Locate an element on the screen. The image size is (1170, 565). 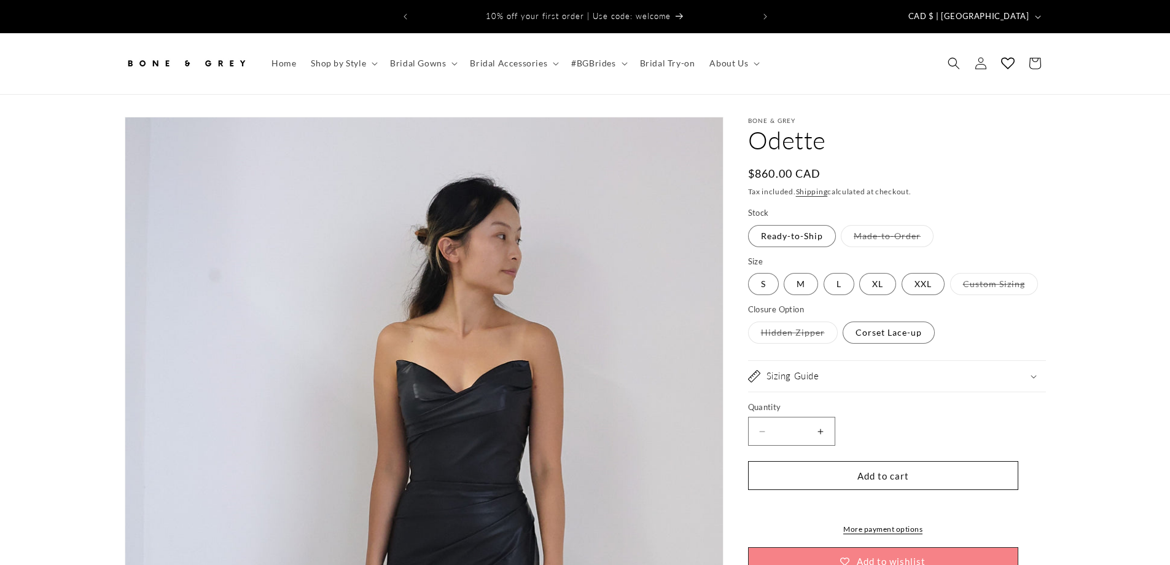
label: Hidden Zipper is located at coordinates (793, 332).